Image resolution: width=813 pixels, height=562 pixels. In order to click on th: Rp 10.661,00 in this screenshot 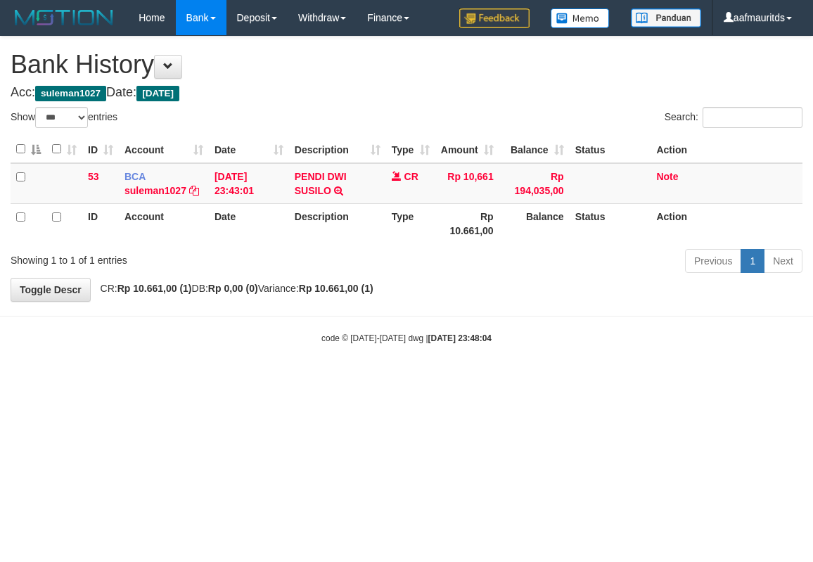, I will do `click(467, 223)`.